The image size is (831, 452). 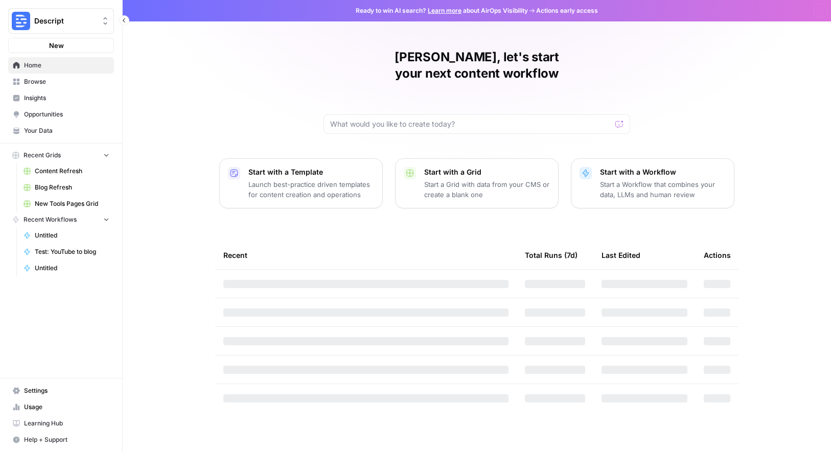 I want to click on p: Start with a Template, so click(x=311, y=172).